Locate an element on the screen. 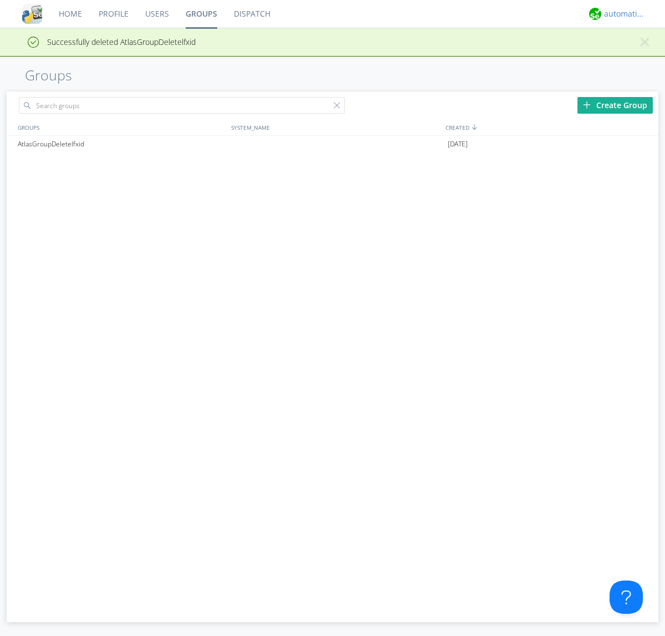  div: GROUPS is located at coordinates (120, 127).